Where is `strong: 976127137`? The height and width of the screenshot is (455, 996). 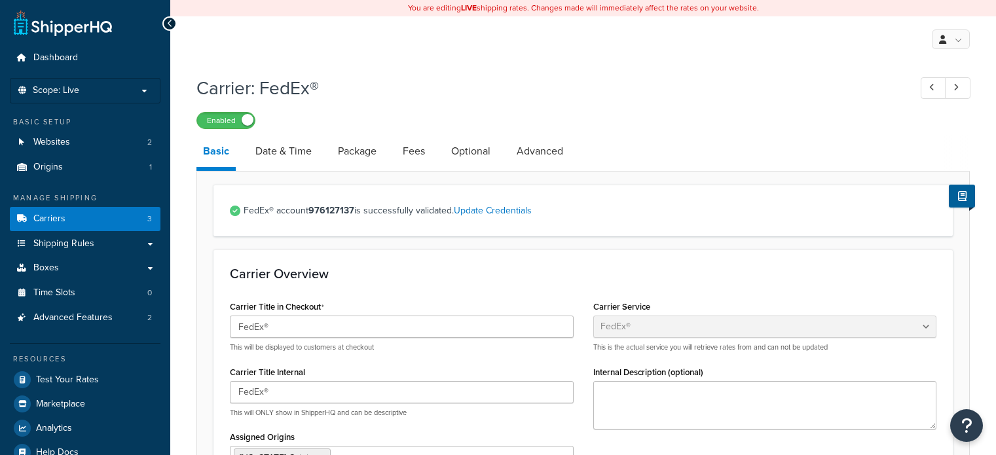
strong: 976127137 is located at coordinates (331, 210).